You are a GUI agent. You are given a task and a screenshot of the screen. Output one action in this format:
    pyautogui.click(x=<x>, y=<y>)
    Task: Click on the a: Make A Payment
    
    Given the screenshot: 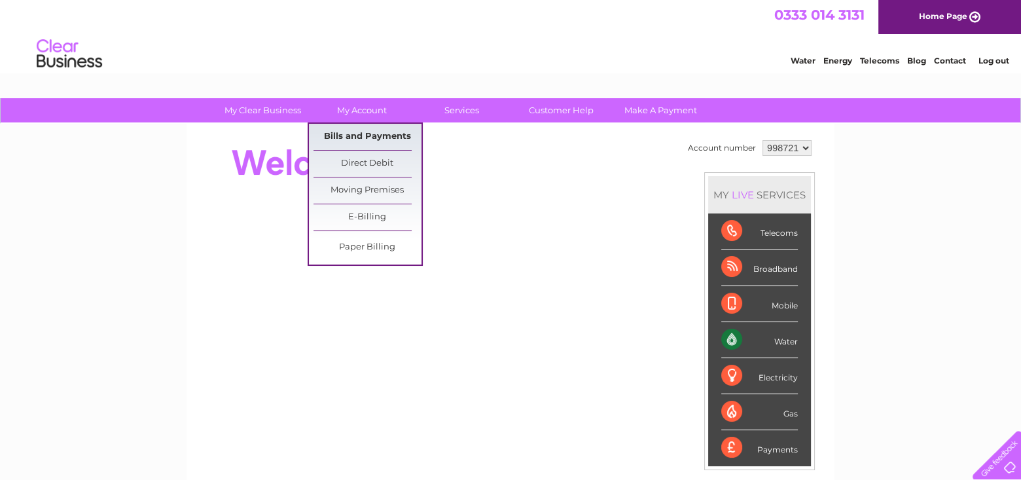 What is the action you would take?
    pyautogui.click(x=660, y=110)
    